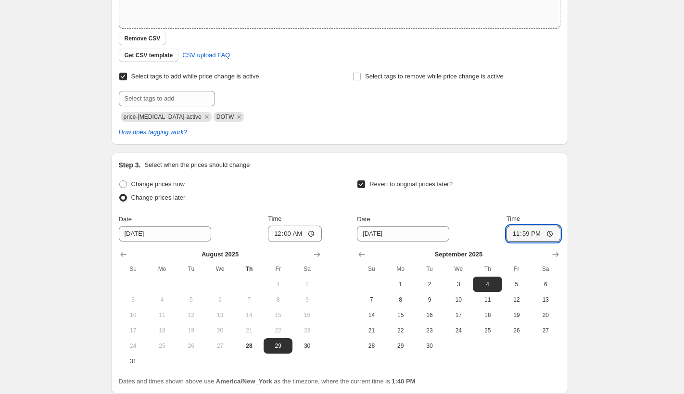 The width and height of the screenshot is (684, 394). What do you see at coordinates (267, 381) in the screenshot?
I see `span: Dates and times shown above use as the timezone, where the current time is` at bounding box center [267, 381].